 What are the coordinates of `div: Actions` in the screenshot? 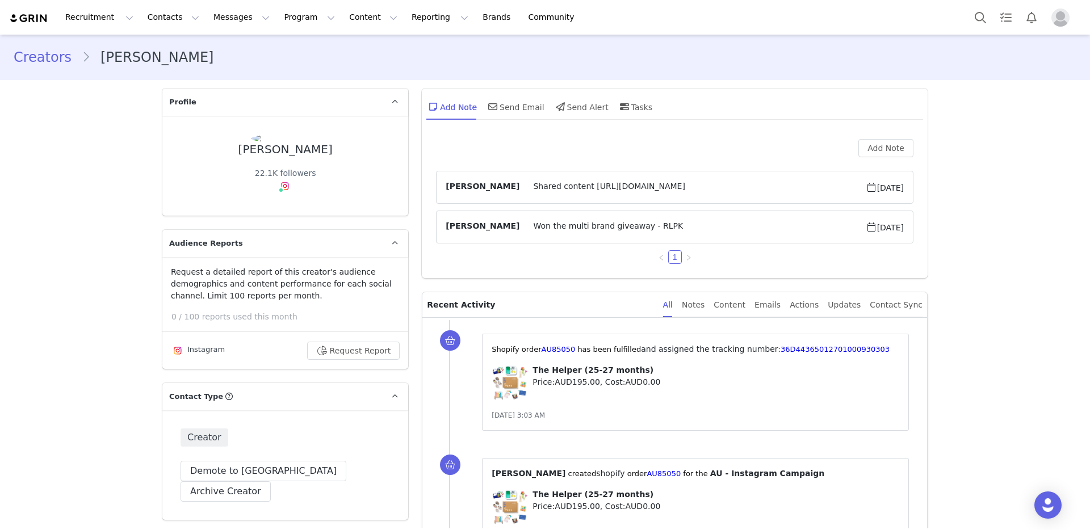 It's located at (804, 305).